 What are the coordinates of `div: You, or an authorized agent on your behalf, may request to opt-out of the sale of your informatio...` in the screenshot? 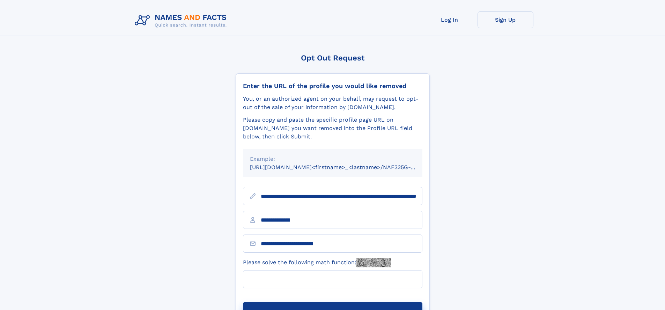 It's located at (333, 103).